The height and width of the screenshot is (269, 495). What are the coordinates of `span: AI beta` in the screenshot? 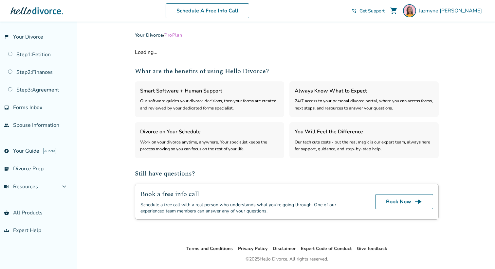 It's located at (49, 151).